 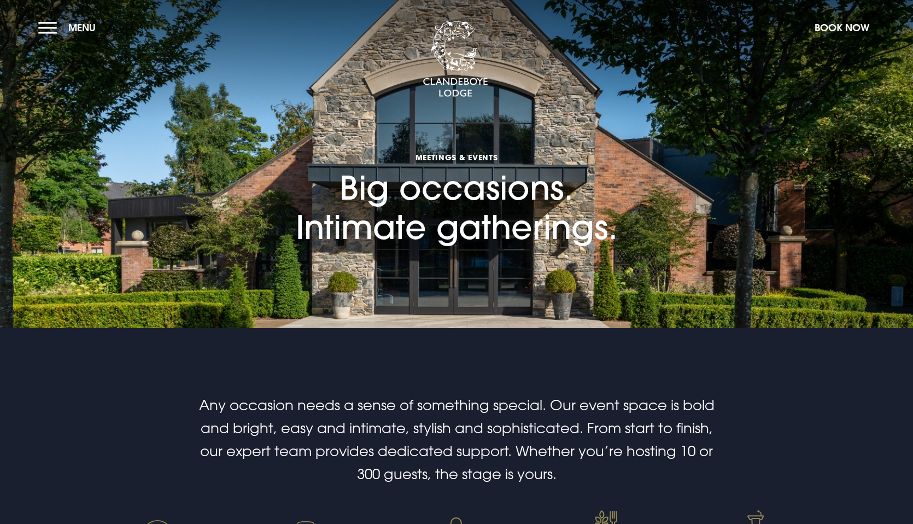 I want to click on h1: Big occasions. Intimate gatherings., so click(x=457, y=166).